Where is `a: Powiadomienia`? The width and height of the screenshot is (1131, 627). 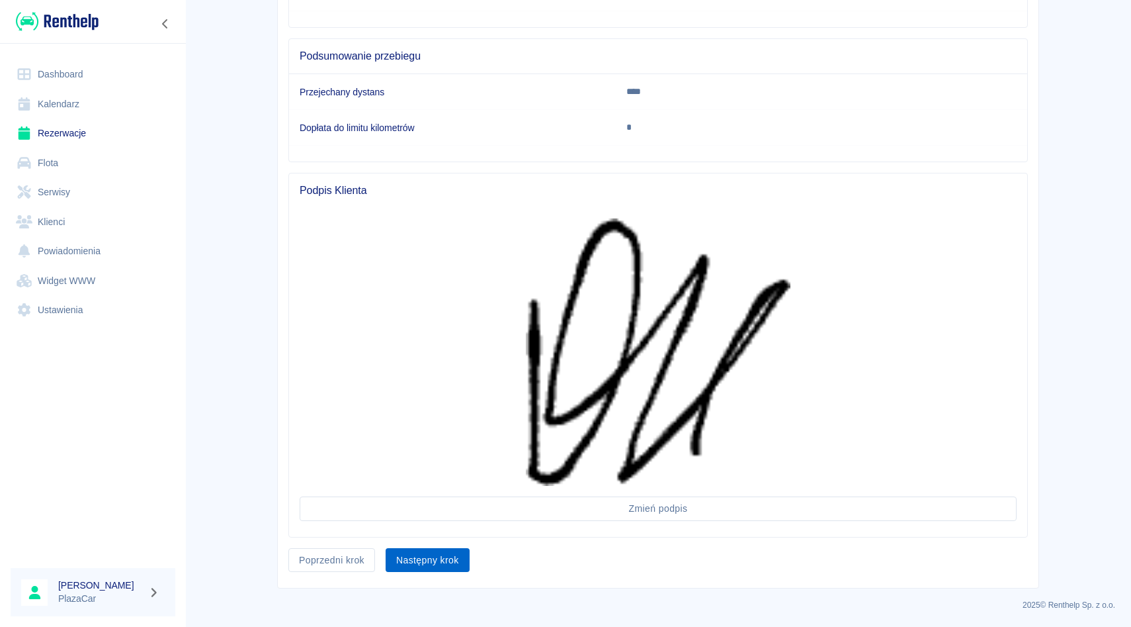
a: Powiadomienia is located at coordinates (93, 251).